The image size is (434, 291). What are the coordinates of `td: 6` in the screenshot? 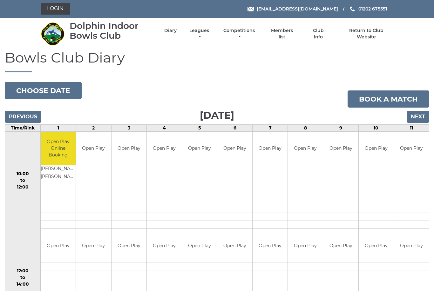 It's located at (235, 128).